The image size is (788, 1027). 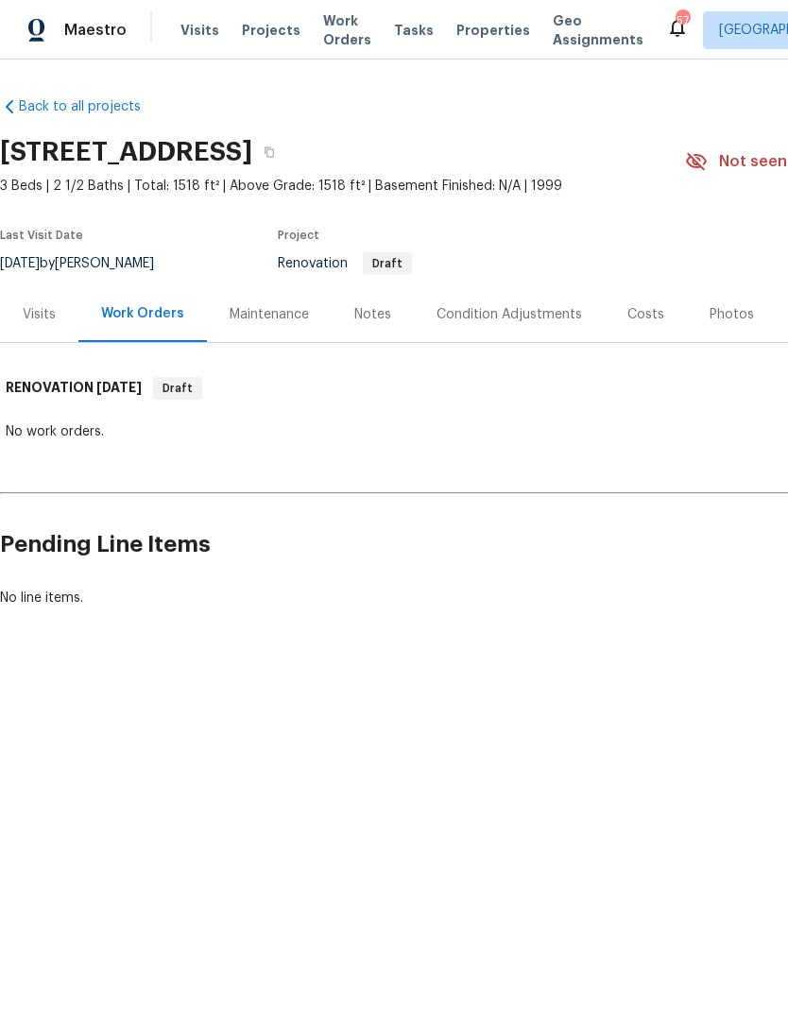 What do you see at coordinates (598, 30) in the screenshot?
I see `span: Geo Assignments` at bounding box center [598, 30].